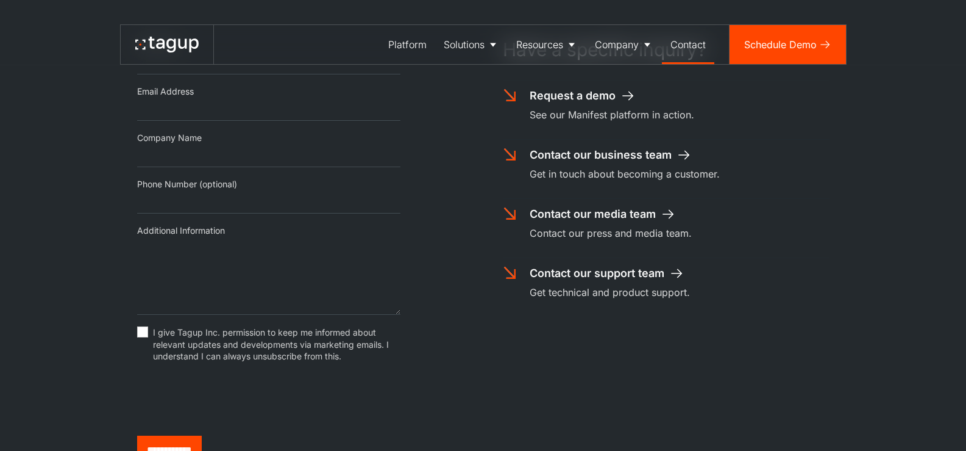  I want to click on a: Contact our media team, so click(603, 214).